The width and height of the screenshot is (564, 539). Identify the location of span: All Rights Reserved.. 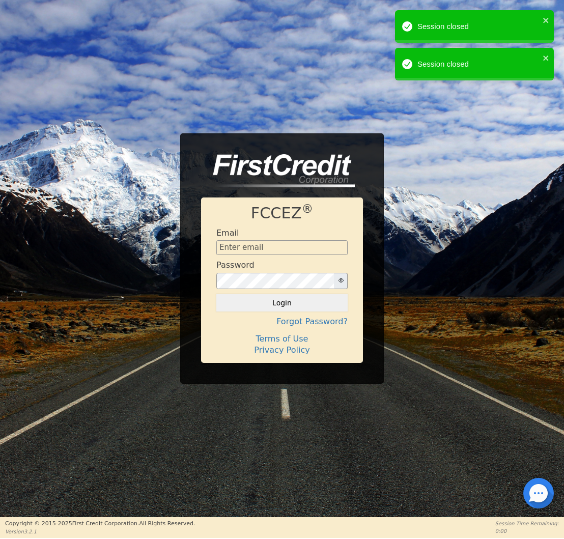
(167, 523).